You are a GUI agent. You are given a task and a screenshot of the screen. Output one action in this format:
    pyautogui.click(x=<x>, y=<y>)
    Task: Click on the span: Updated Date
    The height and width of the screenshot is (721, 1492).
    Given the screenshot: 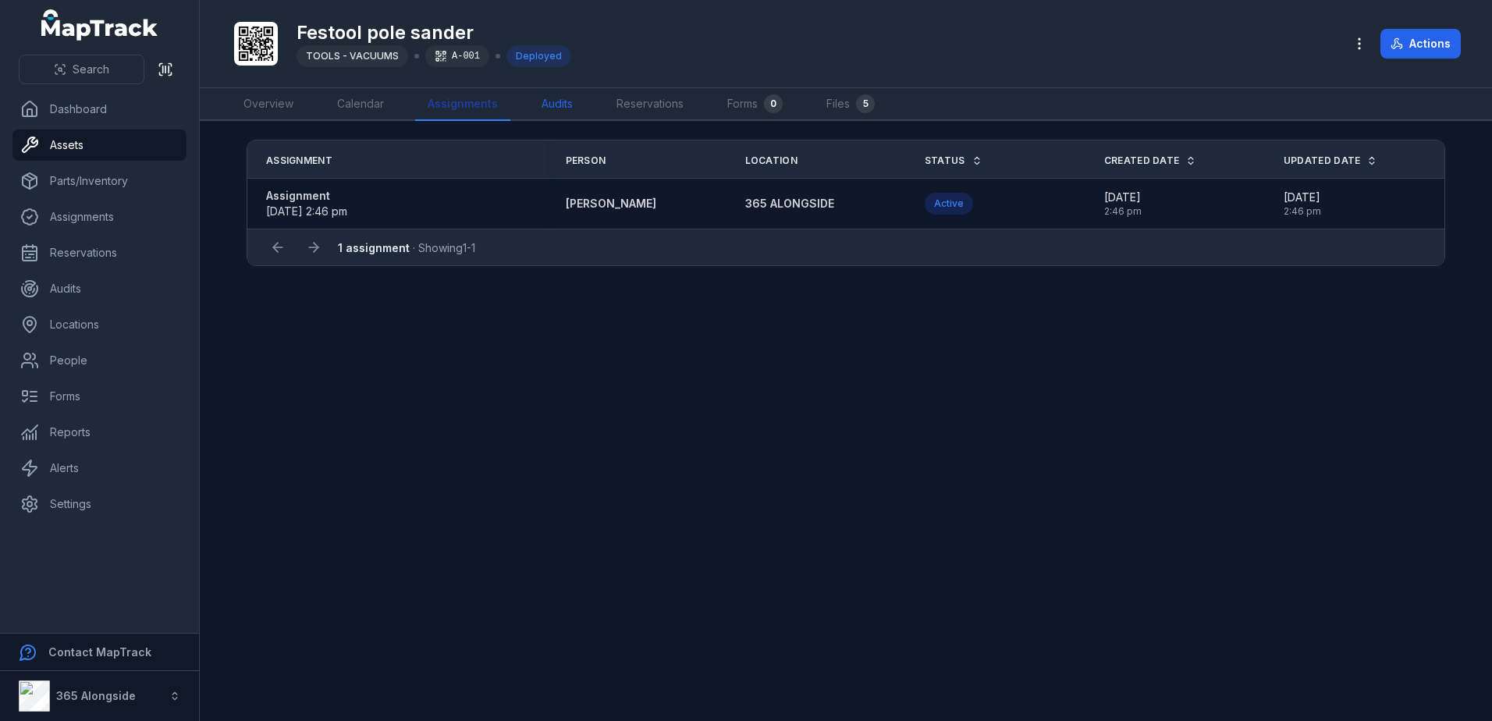 What is the action you would take?
    pyautogui.click(x=1322, y=161)
    